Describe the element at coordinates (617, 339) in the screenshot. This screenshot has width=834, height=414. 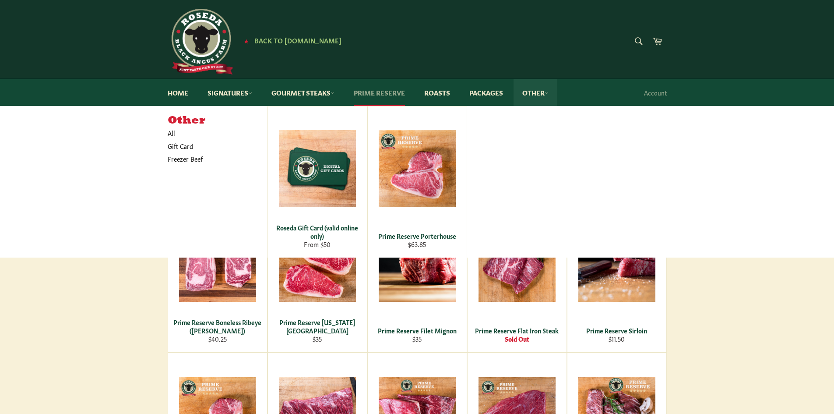
I see `div: $11.50` at that location.